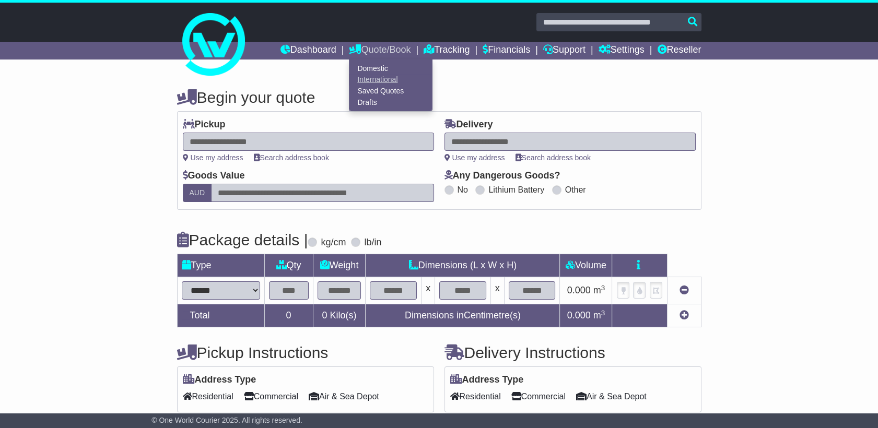  What do you see at coordinates (564, 51) in the screenshot?
I see `a: Support` at bounding box center [564, 51].